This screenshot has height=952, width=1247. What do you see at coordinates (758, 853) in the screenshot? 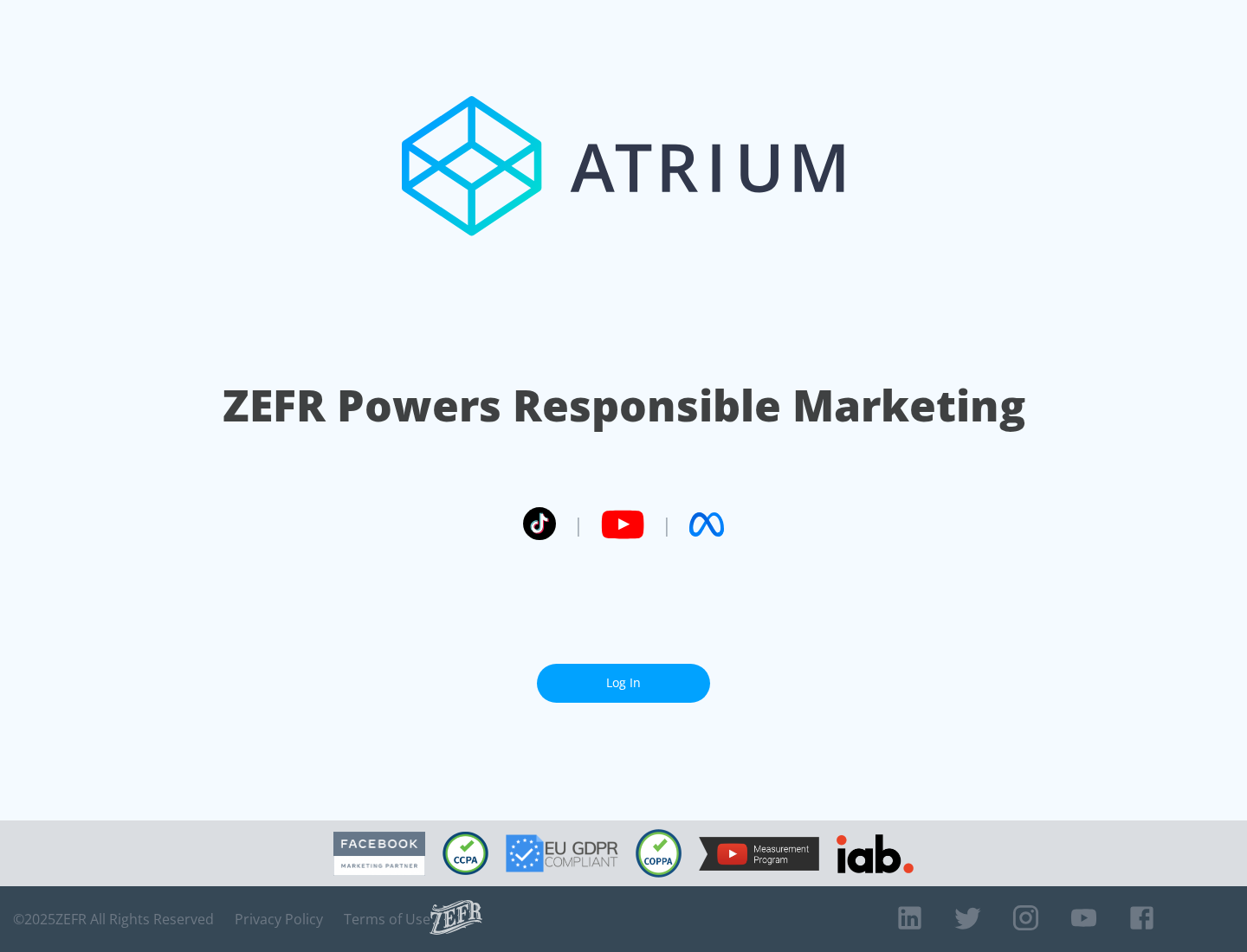
I see `img: YouTube Measurement Program` at bounding box center [758, 853].